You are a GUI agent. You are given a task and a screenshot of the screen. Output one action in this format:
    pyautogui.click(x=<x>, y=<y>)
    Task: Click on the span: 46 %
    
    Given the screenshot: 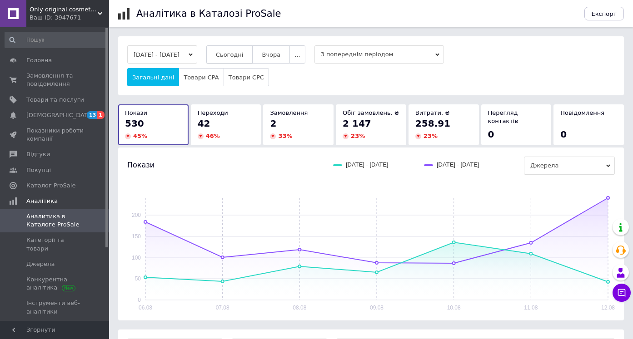 What is the action you would take?
    pyautogui.click(x=213, y=136)
    